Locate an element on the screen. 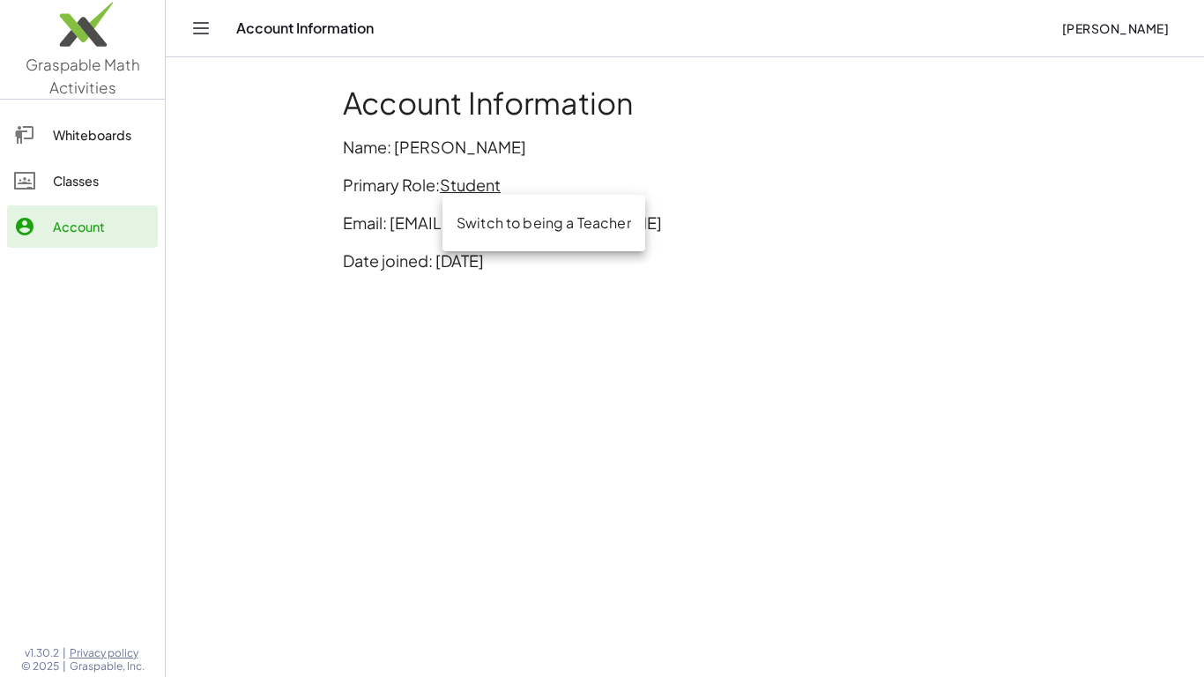  a: Privacy policy is located at coordinates (107, 653).